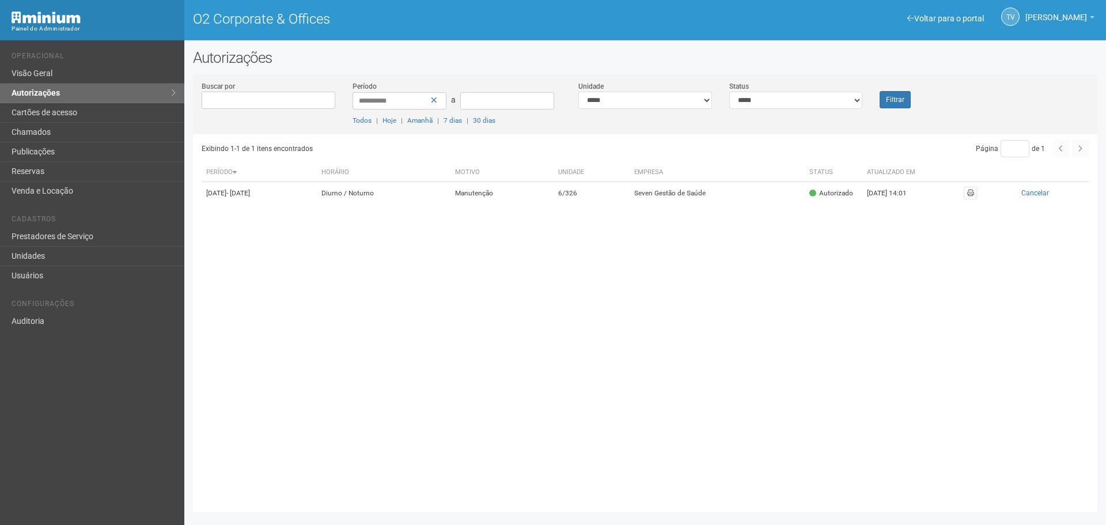 The height and width of the screenshot is (525, 1106). I want to click on td: Manutenção, so click(502, 193).